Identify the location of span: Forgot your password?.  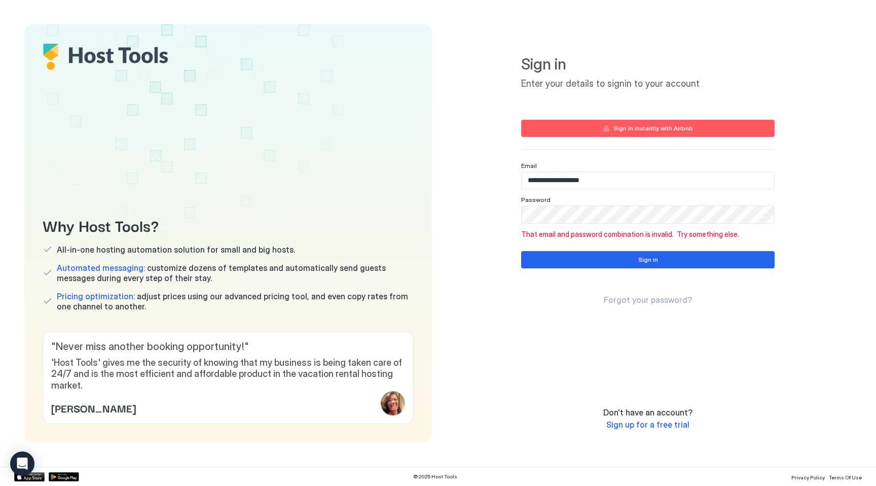
(648, 300).